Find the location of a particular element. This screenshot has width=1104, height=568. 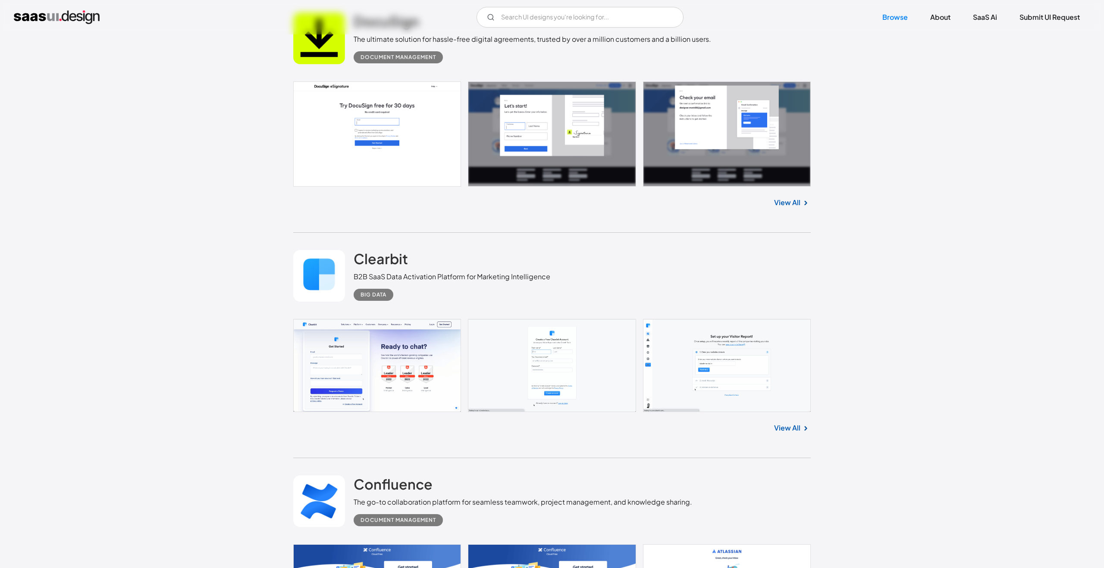

div: Big Data is located at coordinates (374, 295).